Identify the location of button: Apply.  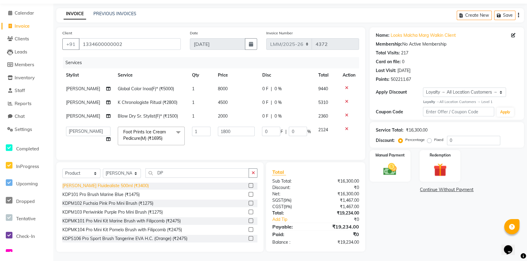
(505, 112).